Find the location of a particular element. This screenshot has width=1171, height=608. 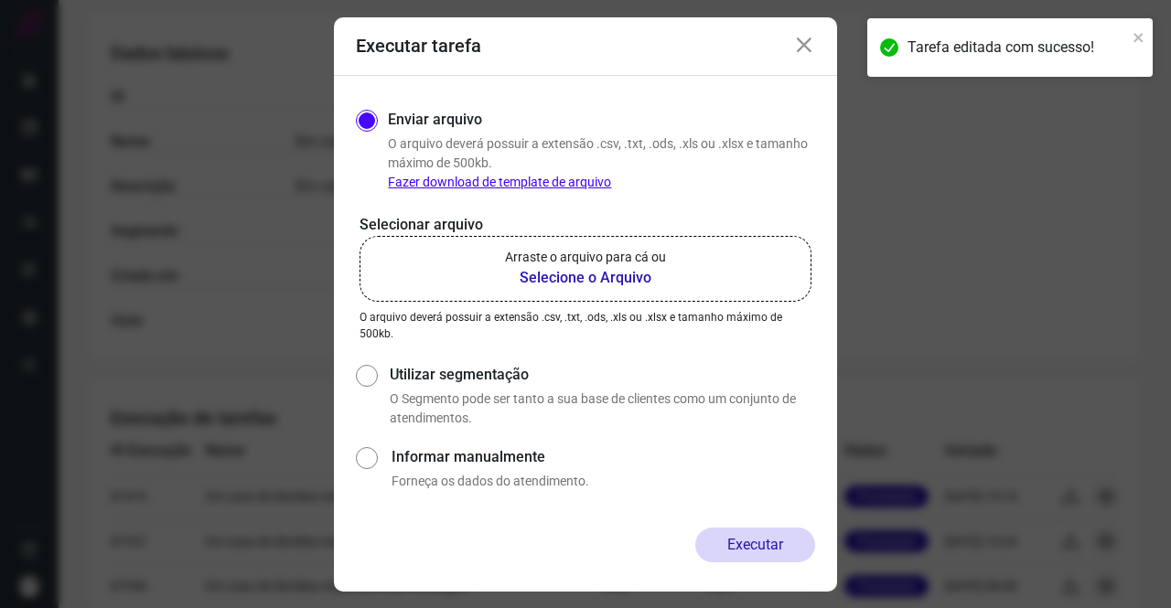

a: Fazer download de template de arquivo is located at coordinates (500, 182).